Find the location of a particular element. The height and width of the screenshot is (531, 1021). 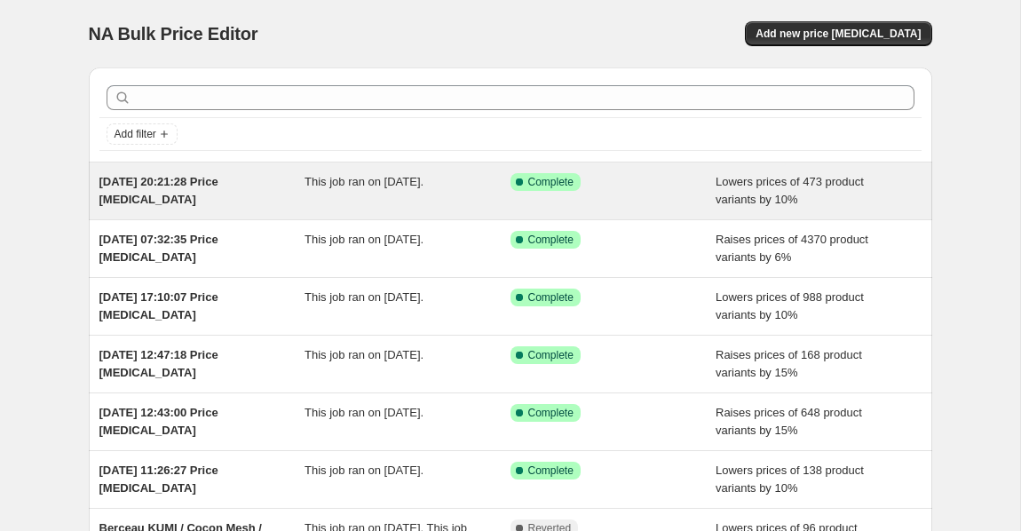

span: Raises prices of 648 product variants by 15% is located at coordinates (788, 421).